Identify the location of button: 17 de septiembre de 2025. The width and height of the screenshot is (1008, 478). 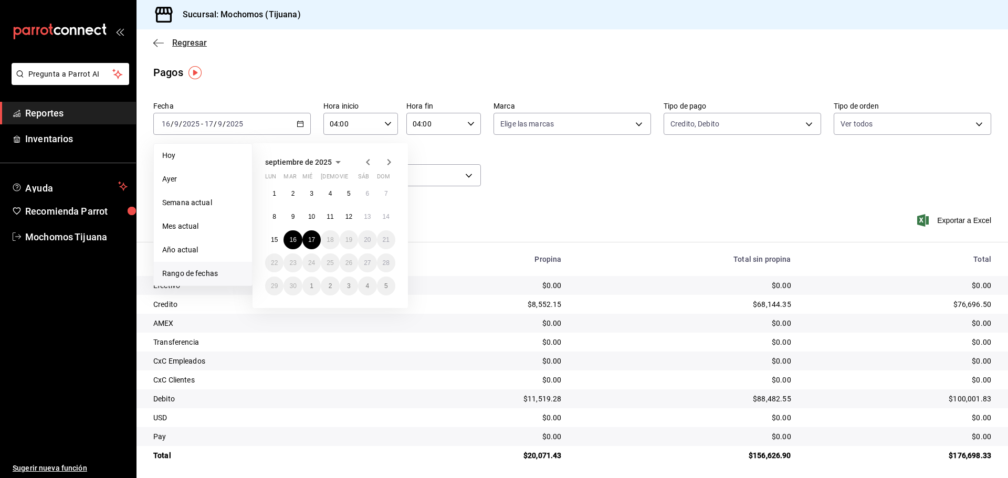
(311, 240).